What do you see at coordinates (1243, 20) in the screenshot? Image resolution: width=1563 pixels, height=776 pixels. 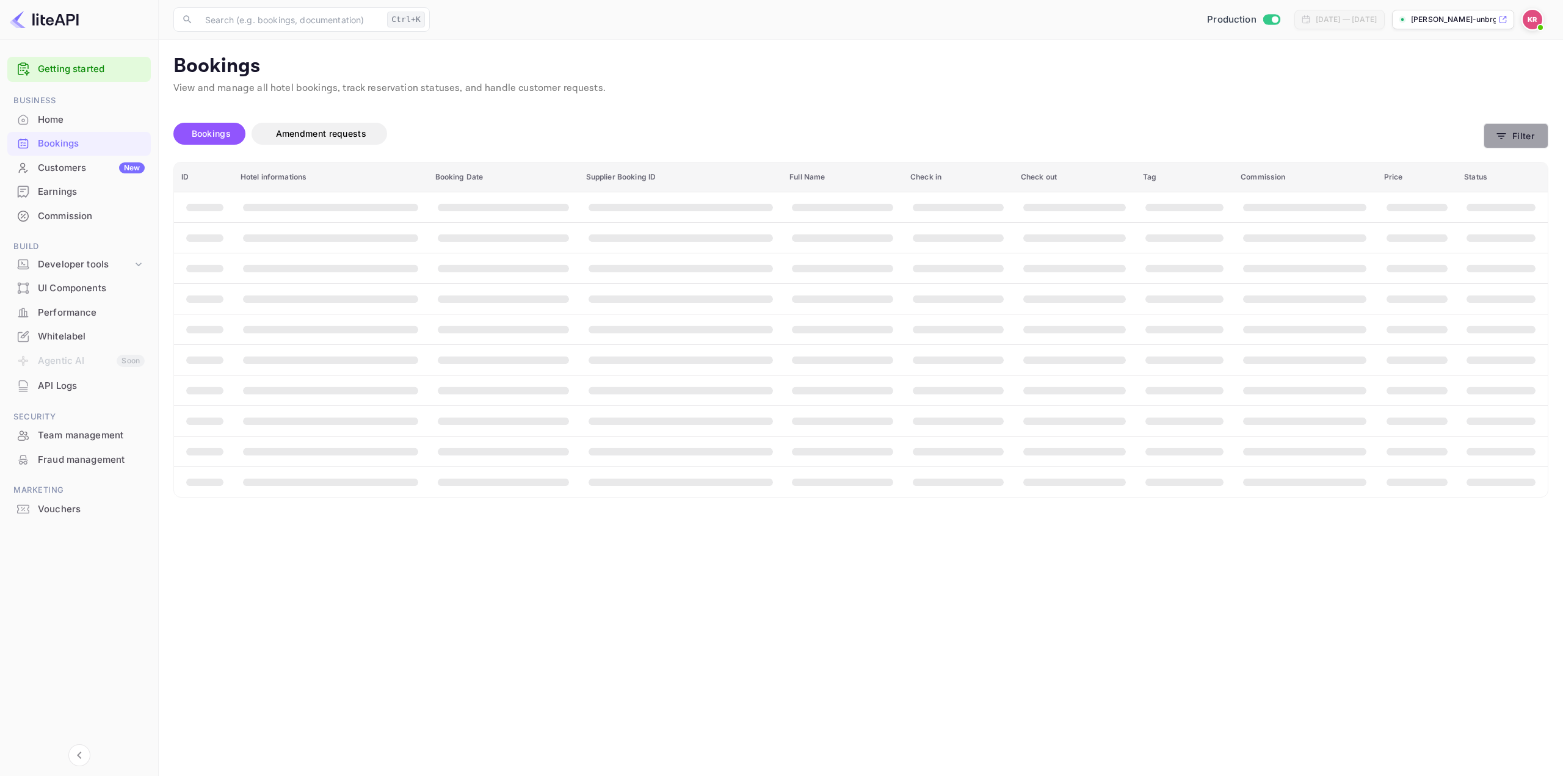 I see `div: Switch to Sandbox mode` at bounding box center [1243, 20].